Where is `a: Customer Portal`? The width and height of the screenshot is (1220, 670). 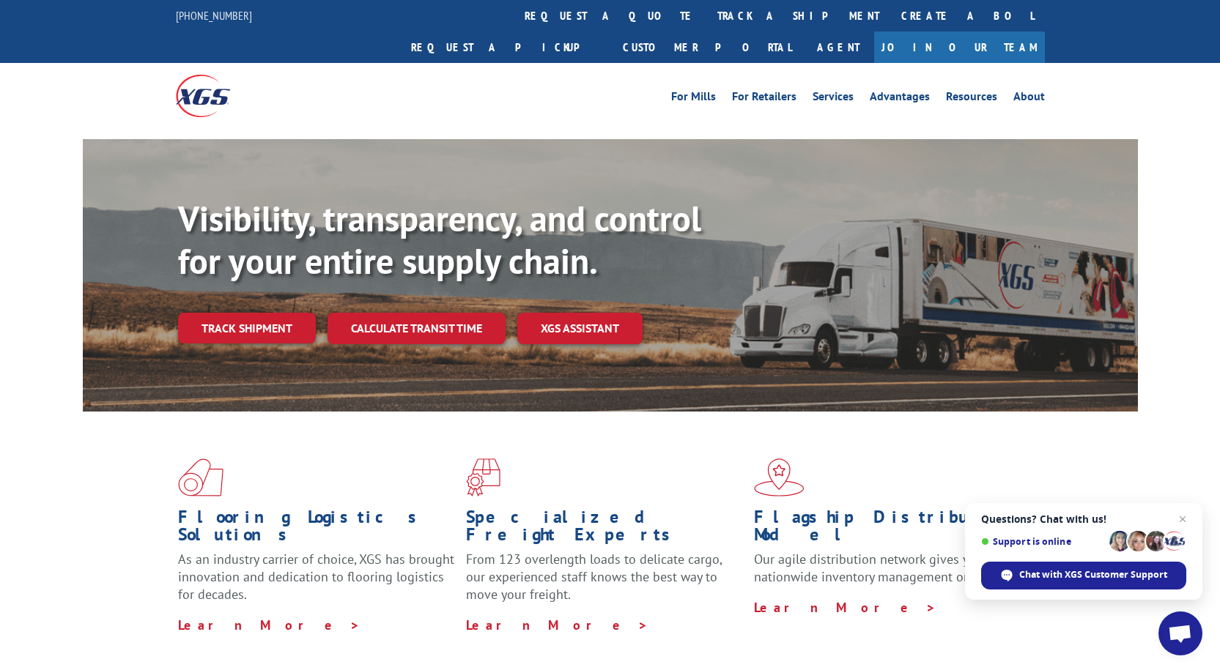
a: Customer Portal is located at coordinates (707, 47).